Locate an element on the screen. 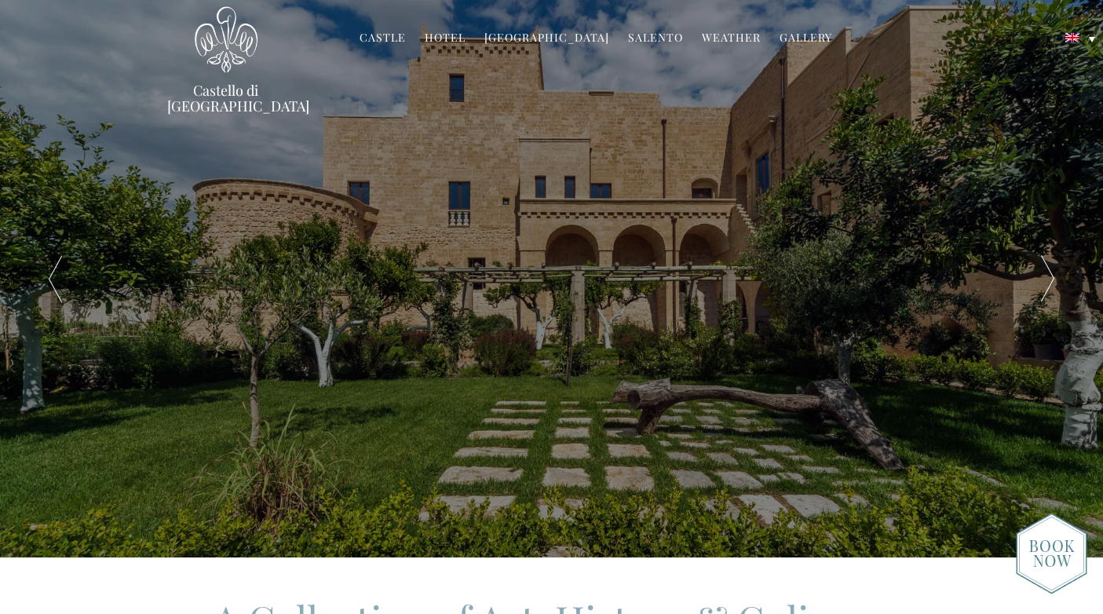 The height and width of the screenshot is (614, 1103). a: Castle is located at coordinates (382, 38).